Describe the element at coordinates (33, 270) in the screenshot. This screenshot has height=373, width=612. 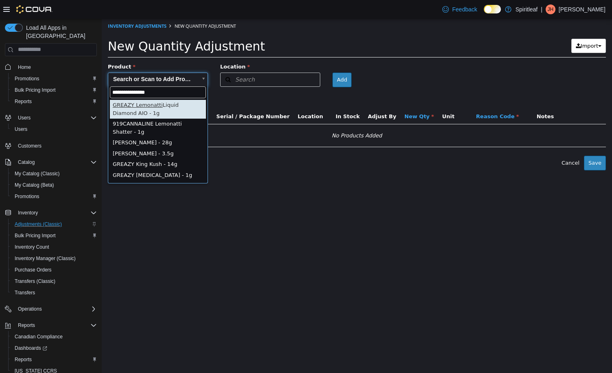
I see `a: Purchase Orders` at that location.